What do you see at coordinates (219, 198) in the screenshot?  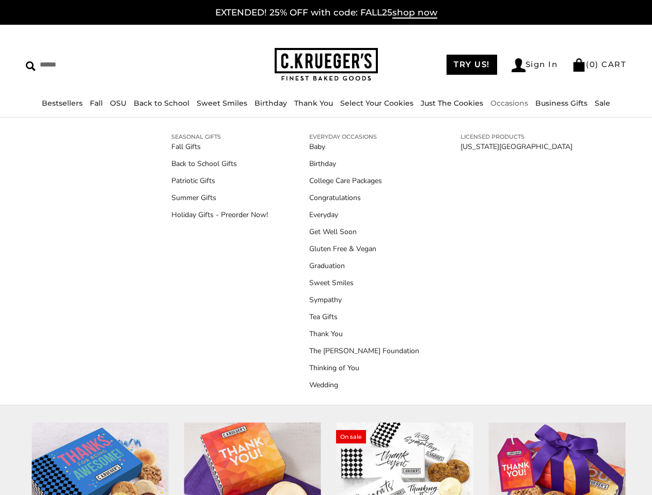 I see `a: Summer Gifts` at bounding box center [219, 198].